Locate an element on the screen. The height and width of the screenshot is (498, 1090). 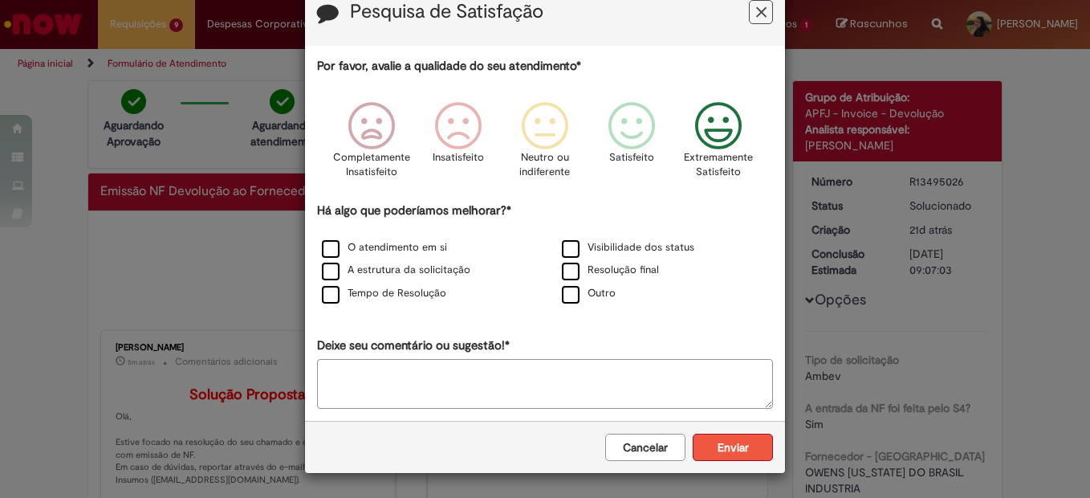
p: Neutro ou indiferente is located at coordinates (545, 165).